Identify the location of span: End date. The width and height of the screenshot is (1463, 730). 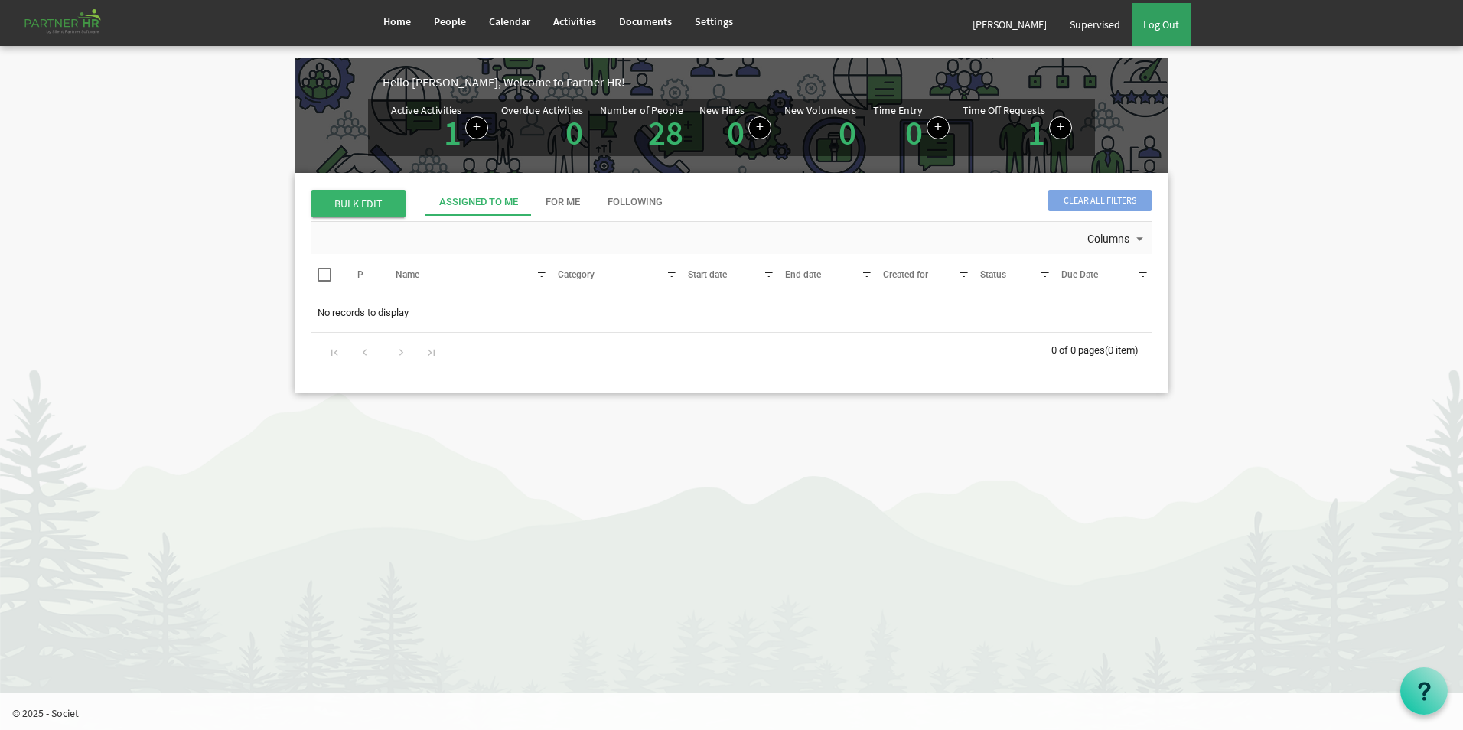
(803, 275).